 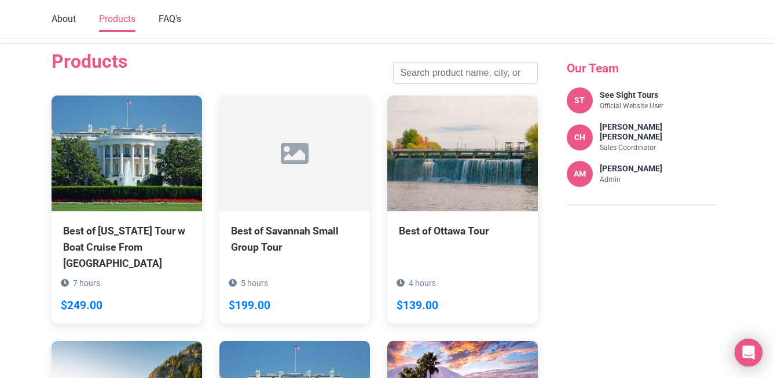 What do you see at coordinates (249, 306) in the screenshot?
I see `div: $199.00` at bounding box center [249, 306].